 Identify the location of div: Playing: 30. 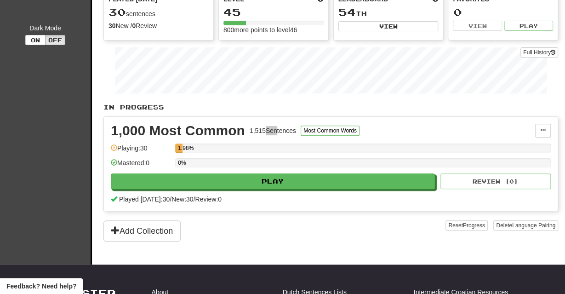
(141, 151).